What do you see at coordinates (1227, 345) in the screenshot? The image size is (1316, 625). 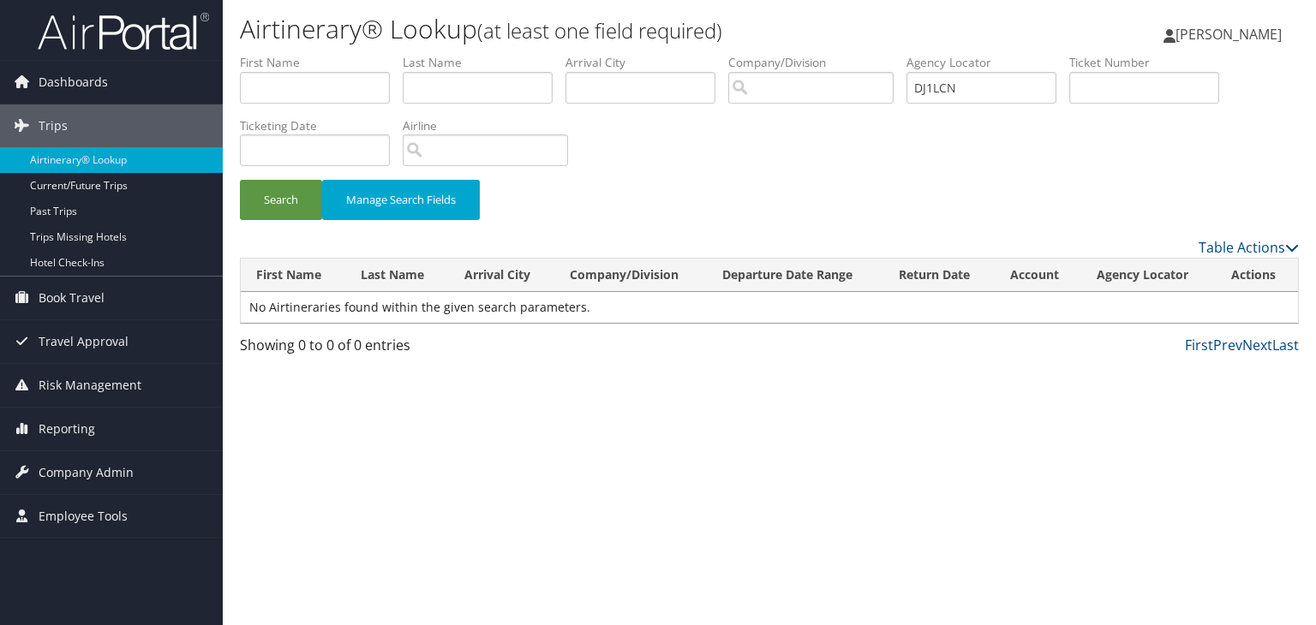 I see `a: Prev` at bounding box center [1227, 345].